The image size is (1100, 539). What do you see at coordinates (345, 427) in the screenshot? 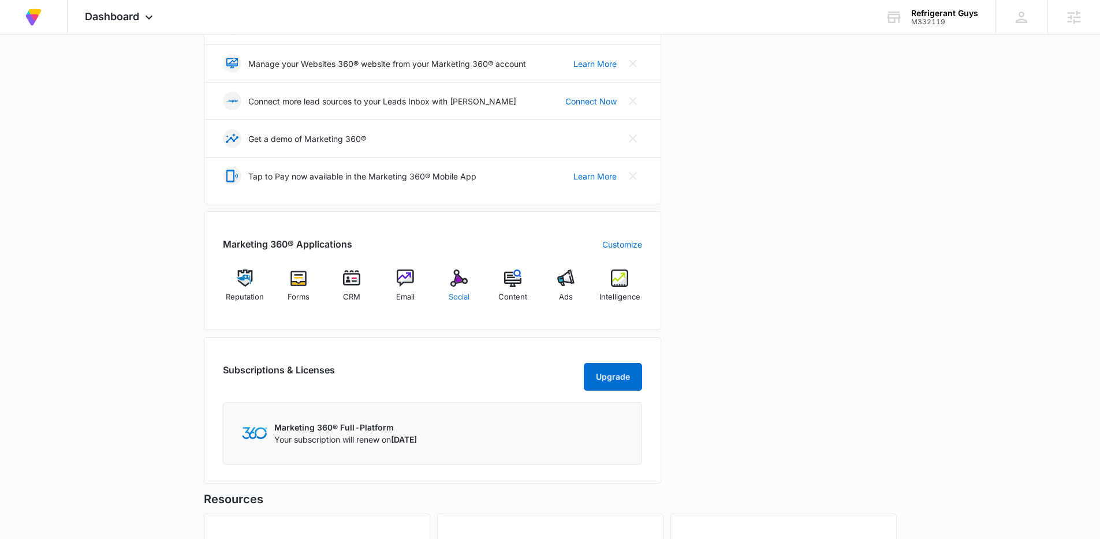
I see `p: Marketing 360® Full-Platform` at bounding box center [345, 427].